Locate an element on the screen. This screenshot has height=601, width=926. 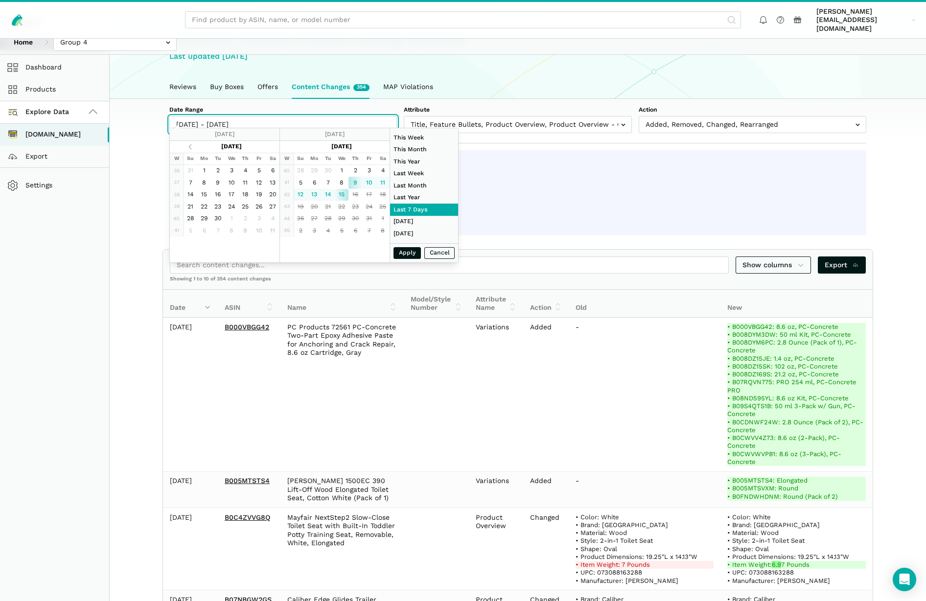
ins: • B000VBGG42: 8.6 oz, PC-Concrete is located at coordinates (797, 327).